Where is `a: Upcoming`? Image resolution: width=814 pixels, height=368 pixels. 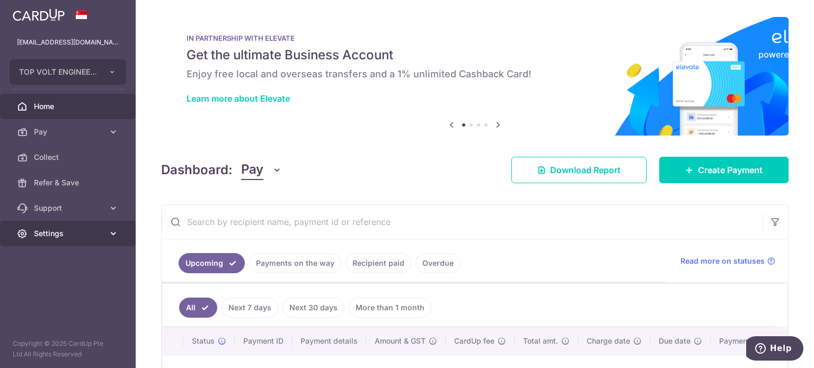 a: Upcoming is located at coordinates (211, 263).